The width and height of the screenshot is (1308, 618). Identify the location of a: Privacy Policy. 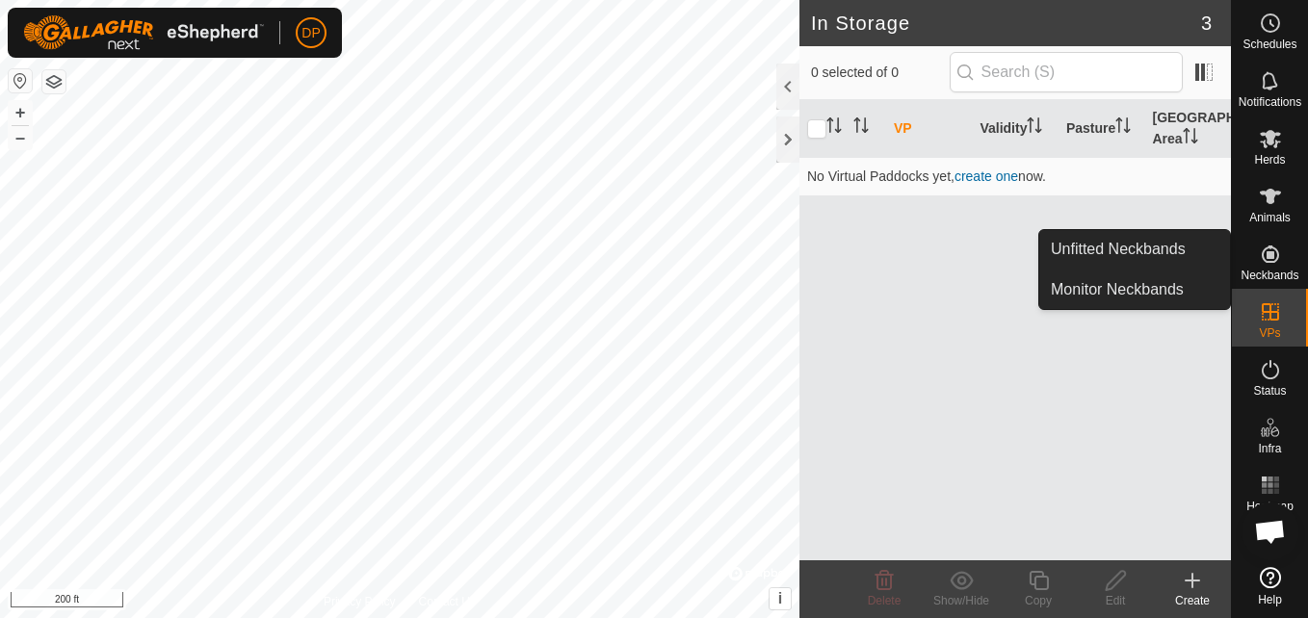
(359, 602).